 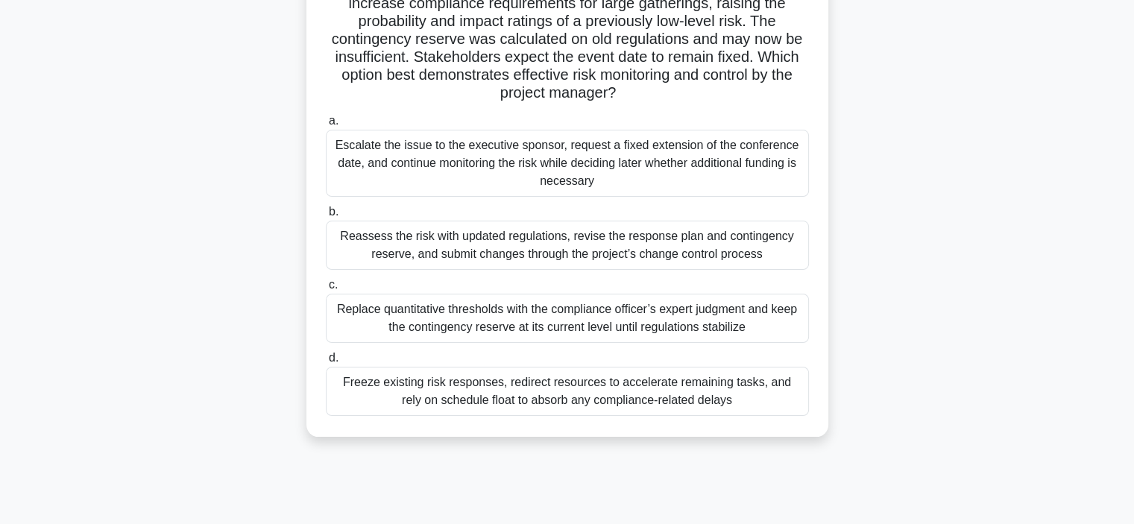 I want to click on div: Reassess the risk with updated regulations, revise the response plan and contingency reserve, and..., so click(x=567, y=245).